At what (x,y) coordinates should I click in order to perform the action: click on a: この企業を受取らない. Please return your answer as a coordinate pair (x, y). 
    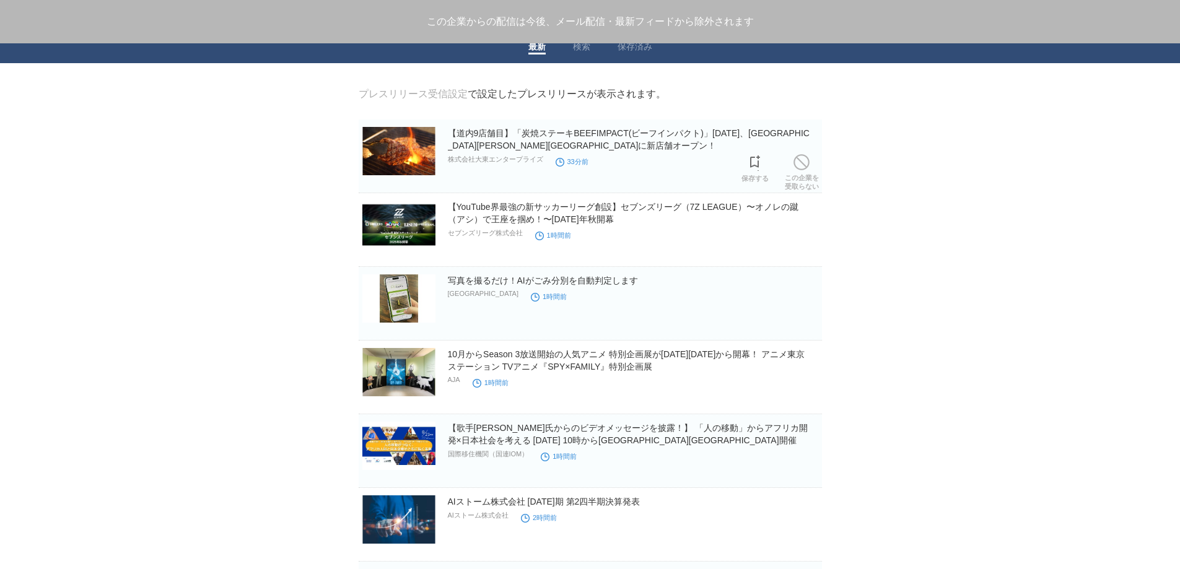
    Looking at the image, I should click on (802, 171).